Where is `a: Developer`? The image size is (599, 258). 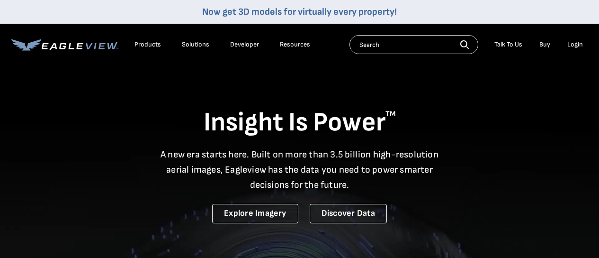 a: Developer is located at coordinates (245, 45).